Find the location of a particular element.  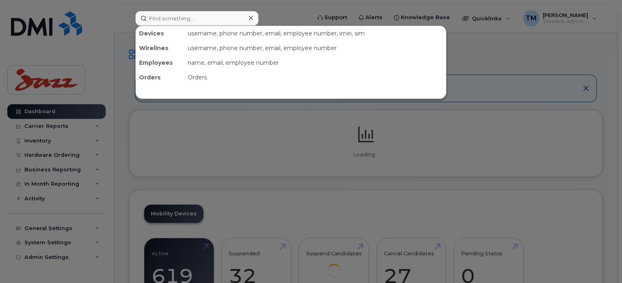

div: Devices is located at coordinates (160, 33).